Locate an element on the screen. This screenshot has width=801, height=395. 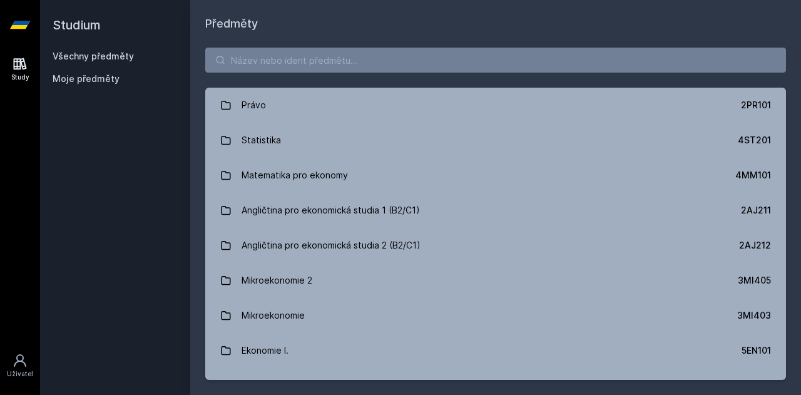
a: Study is located at coordinates (20, 69).